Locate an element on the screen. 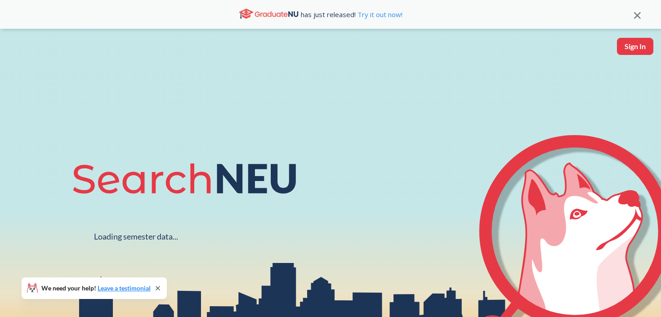 The width and height of the screenshot is (661, 317). a: Try it out now! is located at coordinates (379, 14).